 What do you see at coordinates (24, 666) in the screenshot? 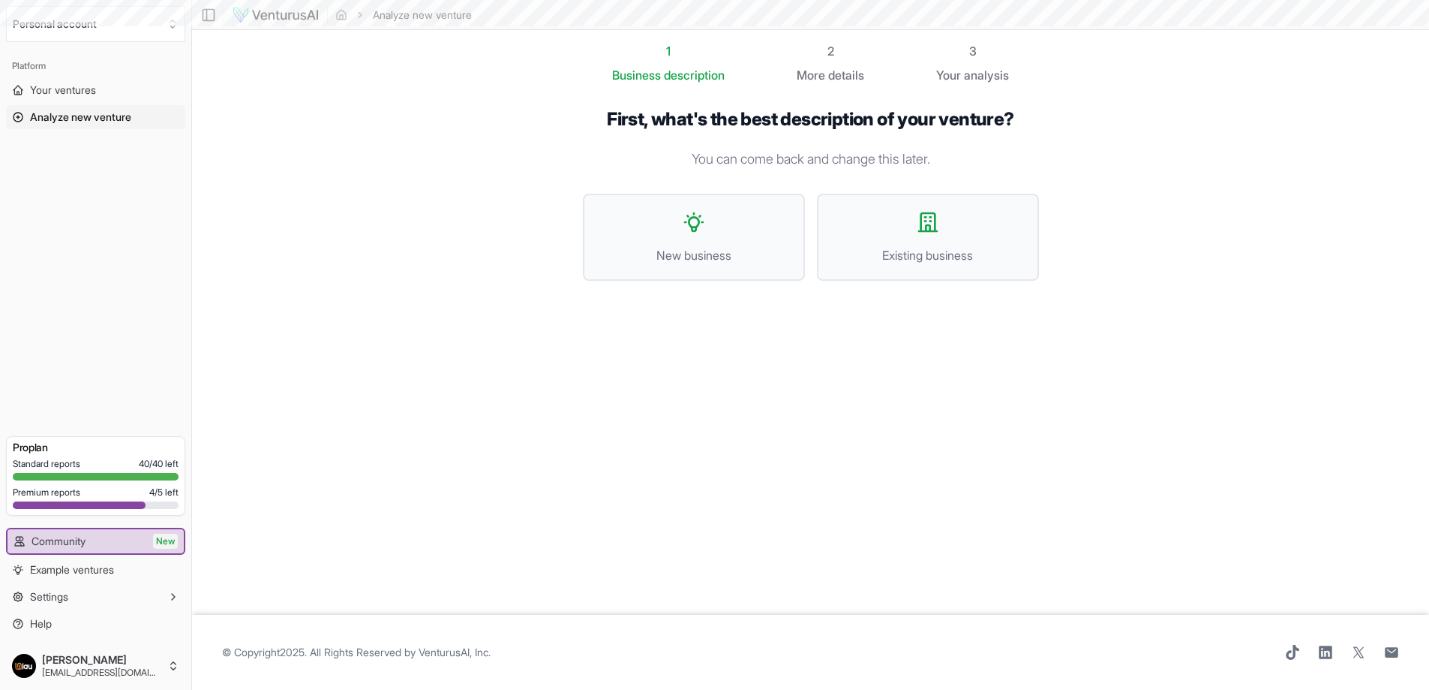
I see `img: ALV-UjWOu-PbQSzbSCwXlxbhgt8gd1Ircp8920BsrtF0yVsssmq48yujJqj4w2eMpXr6UcN5tHblNbk1Vnca0wCSyHMTRvc7x...` at bounding box center [24, 666].